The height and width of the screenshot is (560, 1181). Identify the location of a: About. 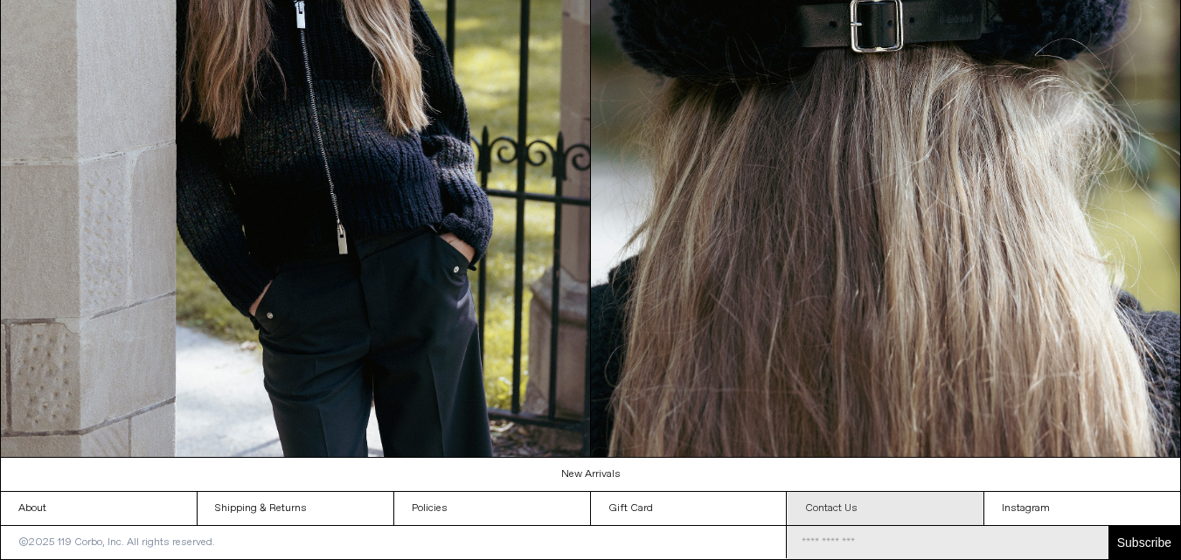
(99, 509).